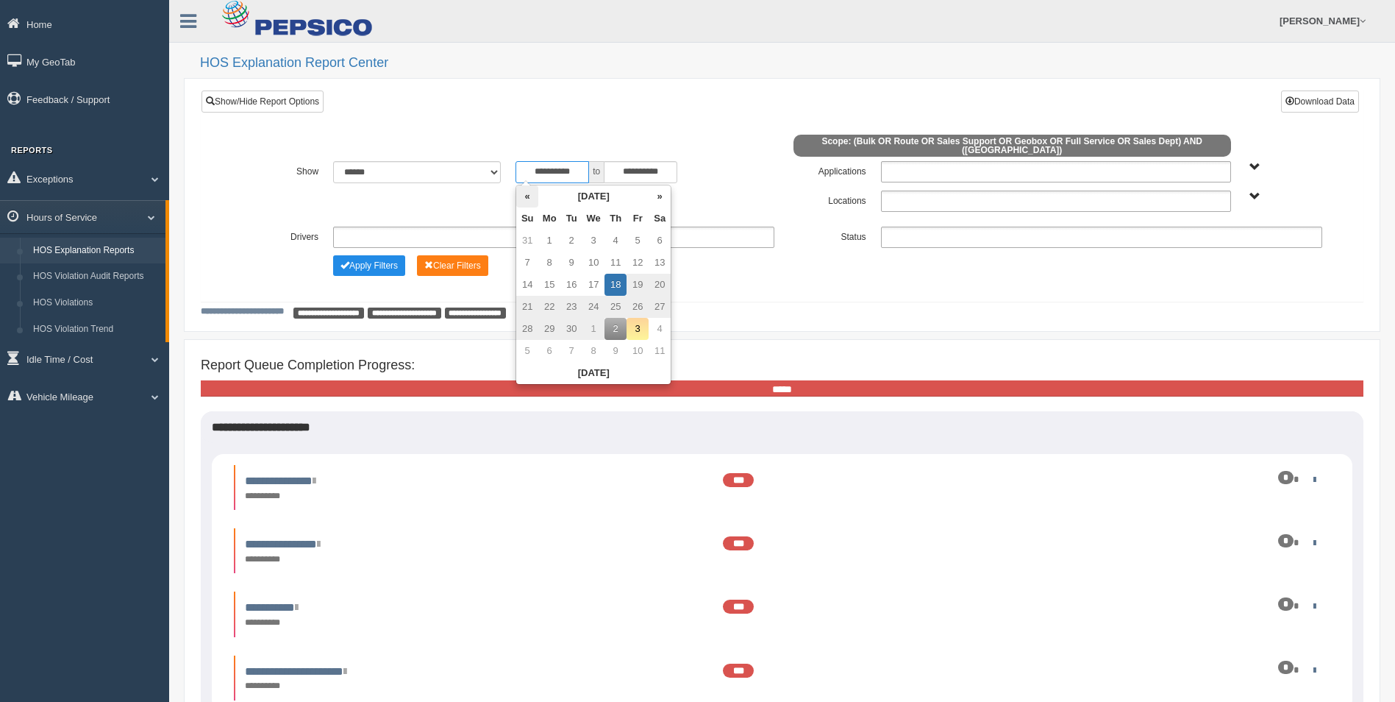  Describe the element at coordinates (572, 218) in the screenshot. I see `th: Tu` at that location.